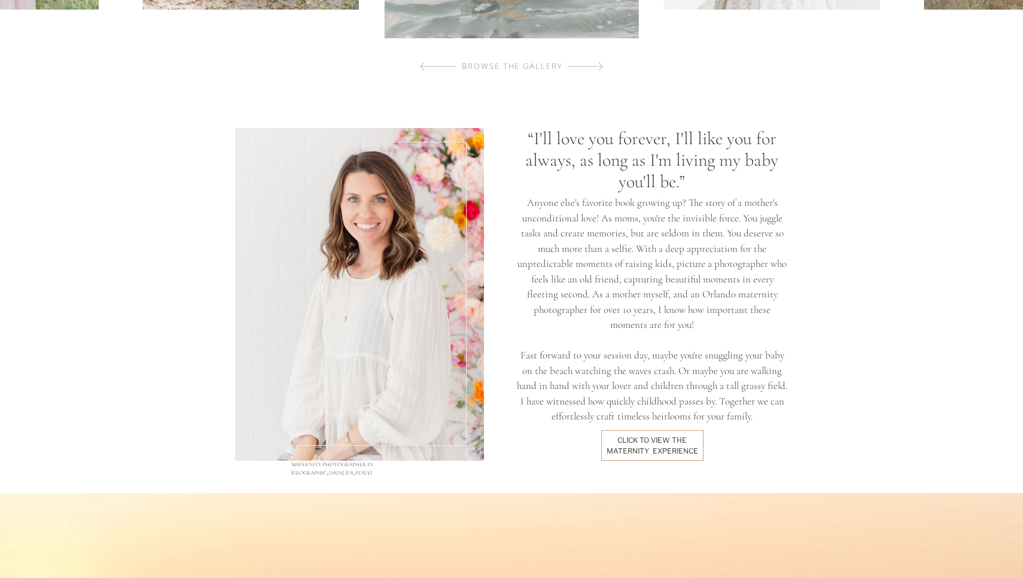 This screenshot has width=1023, height=578. Describe the element at coordinates (652, 446) in the screenshot. I see `a: click to view the maternity experience` at that location.